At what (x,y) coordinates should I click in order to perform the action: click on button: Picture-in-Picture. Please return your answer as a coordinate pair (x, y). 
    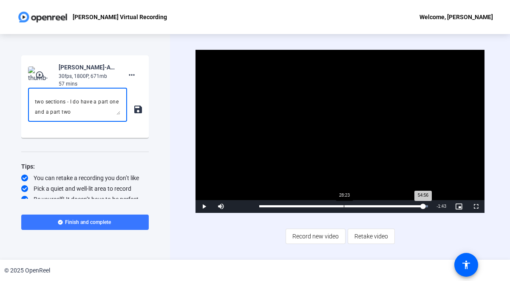
    Looking at the image, I should click on (459, 206).